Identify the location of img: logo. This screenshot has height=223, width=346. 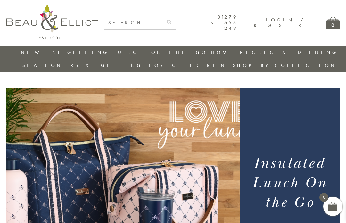
(52, 22).